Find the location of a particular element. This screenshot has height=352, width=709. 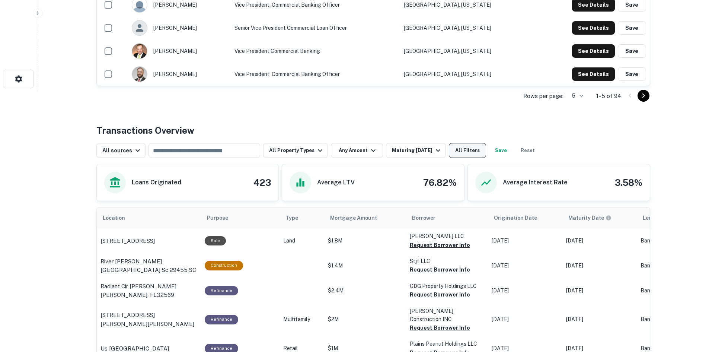

div: Chat Widget is located at coordinates (691, 310).